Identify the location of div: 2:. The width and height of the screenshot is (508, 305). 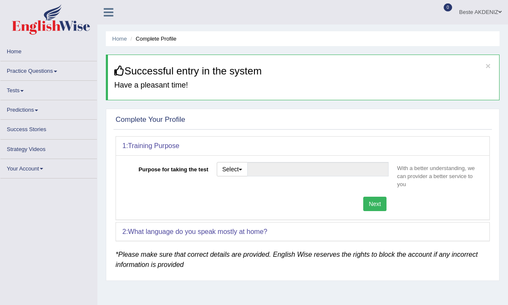
(303, 232).